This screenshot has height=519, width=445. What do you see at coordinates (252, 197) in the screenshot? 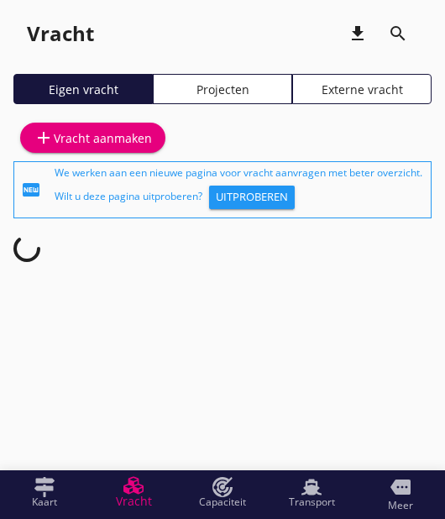
I see `div: Uitproberen` at bounding box center [252, 197].